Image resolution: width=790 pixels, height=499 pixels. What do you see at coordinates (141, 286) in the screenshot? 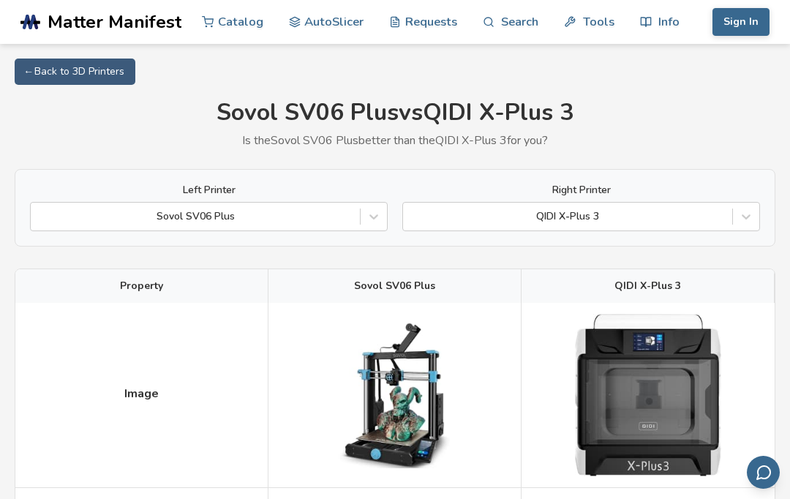
I see `span: Property` at bounding box center [141, 286].